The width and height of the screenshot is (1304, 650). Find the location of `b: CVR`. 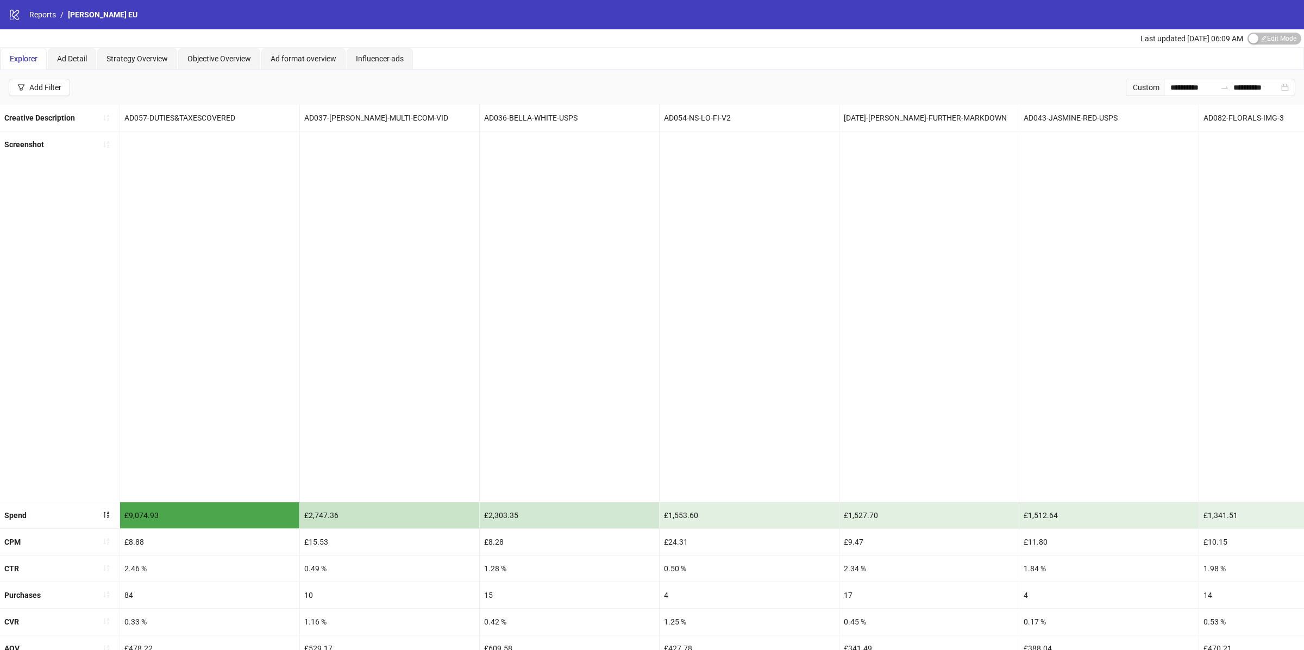

b: CVR is located at coordinates (11, 622).